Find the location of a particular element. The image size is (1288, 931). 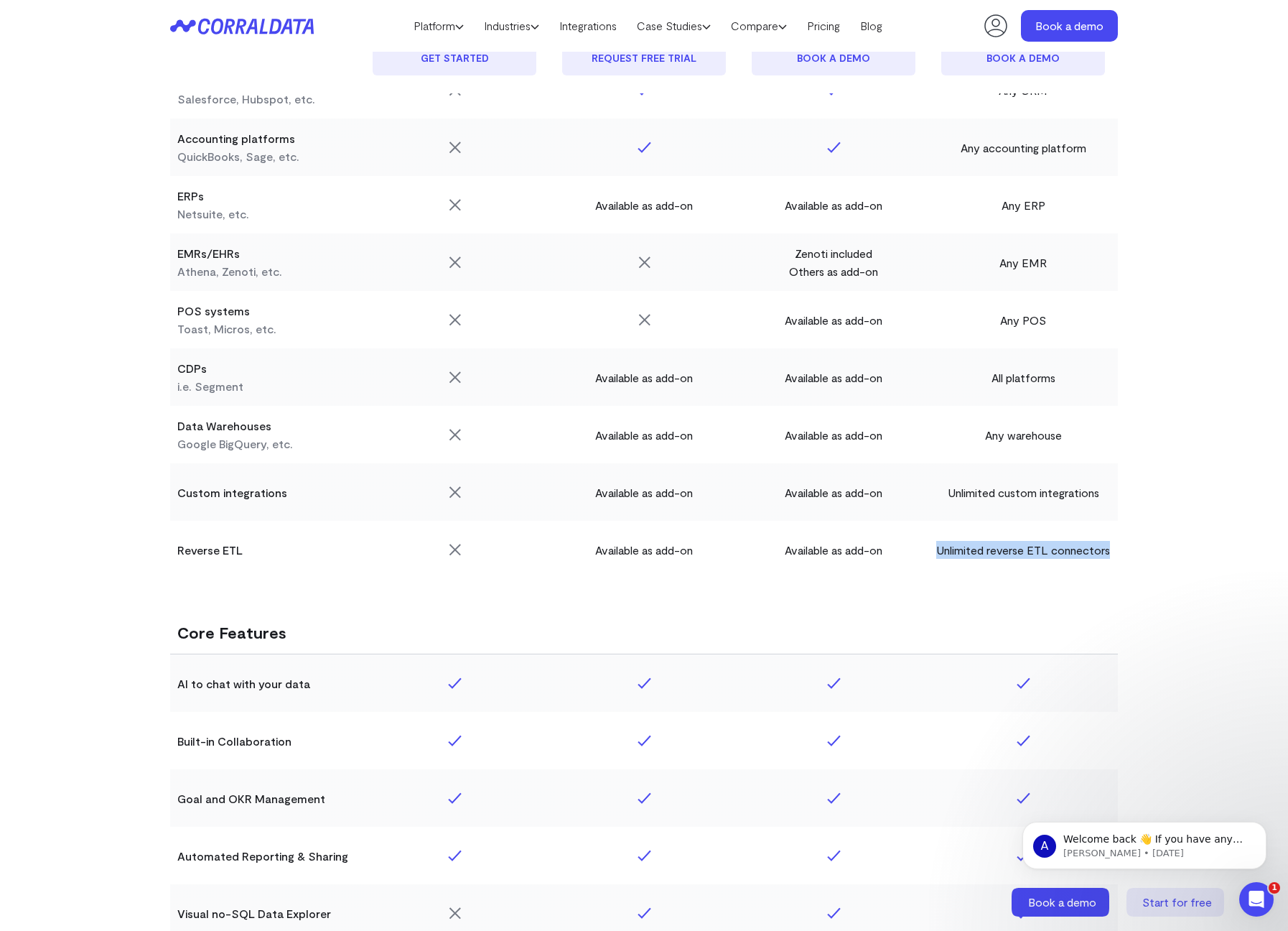

th: Goal and OKR Management is located at coordinates (265, 798).